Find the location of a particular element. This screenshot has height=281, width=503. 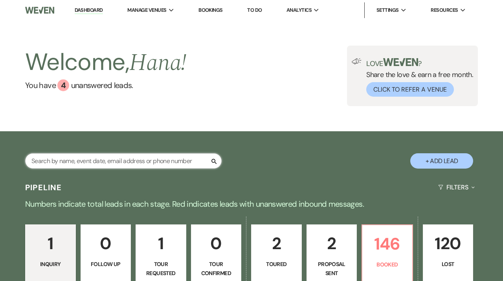

img: loud-speaker-illustration.svg is located at coordinates (356, 61).